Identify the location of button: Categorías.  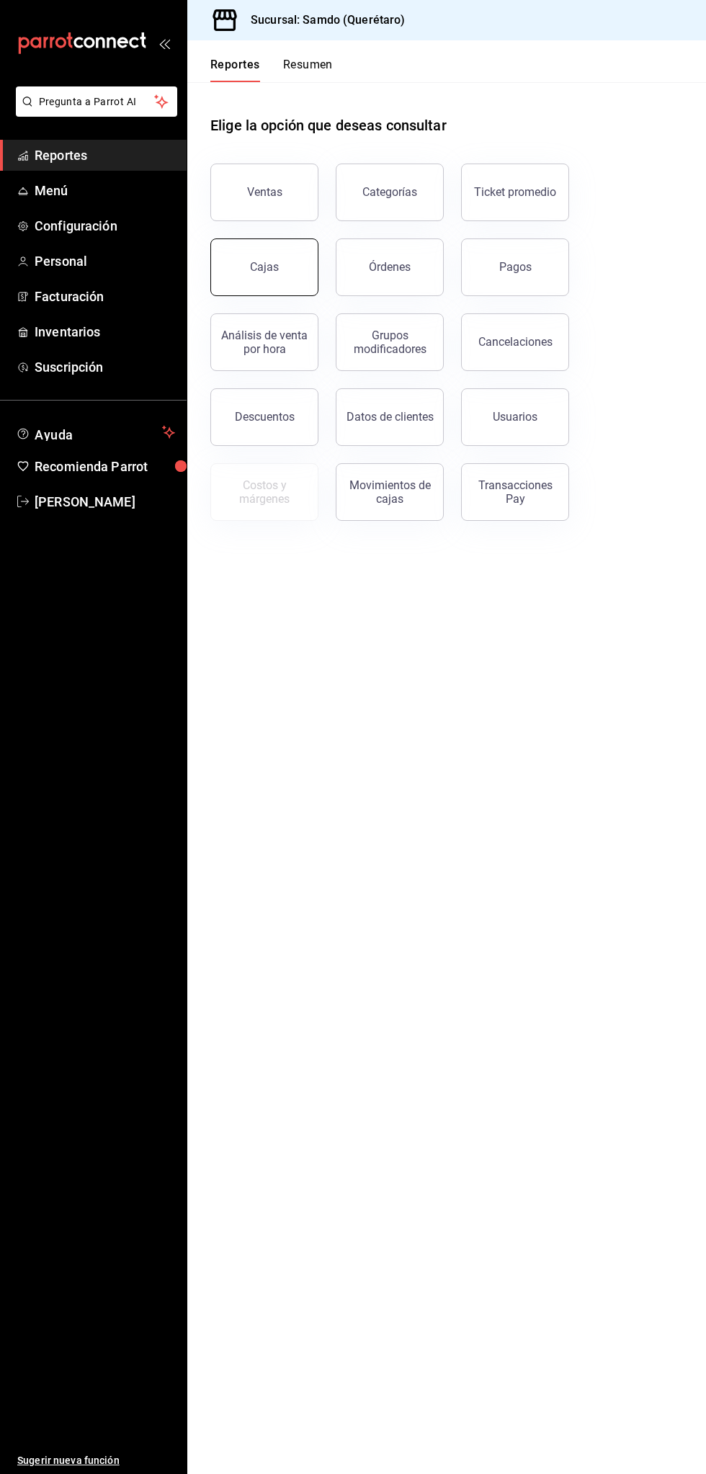
(390, 192).